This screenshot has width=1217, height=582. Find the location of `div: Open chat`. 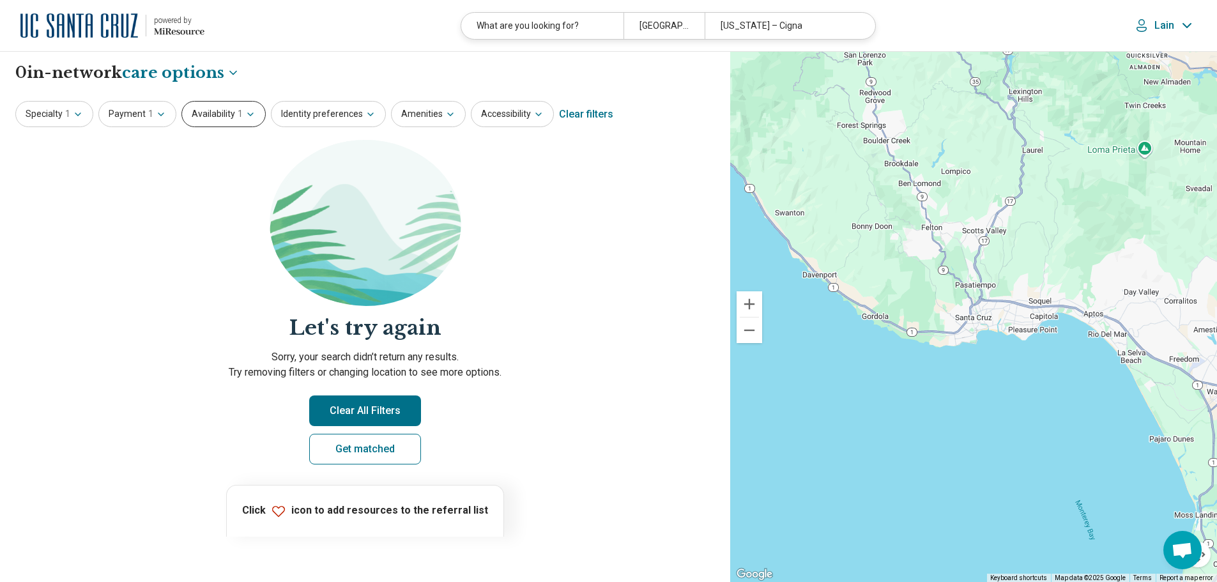

div: Open chat is located at coordinates (1183, 550).